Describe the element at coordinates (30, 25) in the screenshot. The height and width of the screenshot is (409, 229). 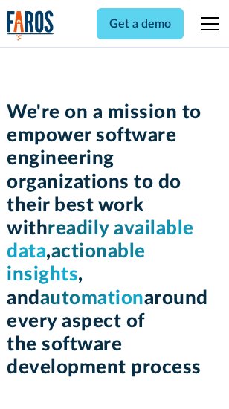
I see `img: Logo of the analytics and reporting company Faros.` at that location.